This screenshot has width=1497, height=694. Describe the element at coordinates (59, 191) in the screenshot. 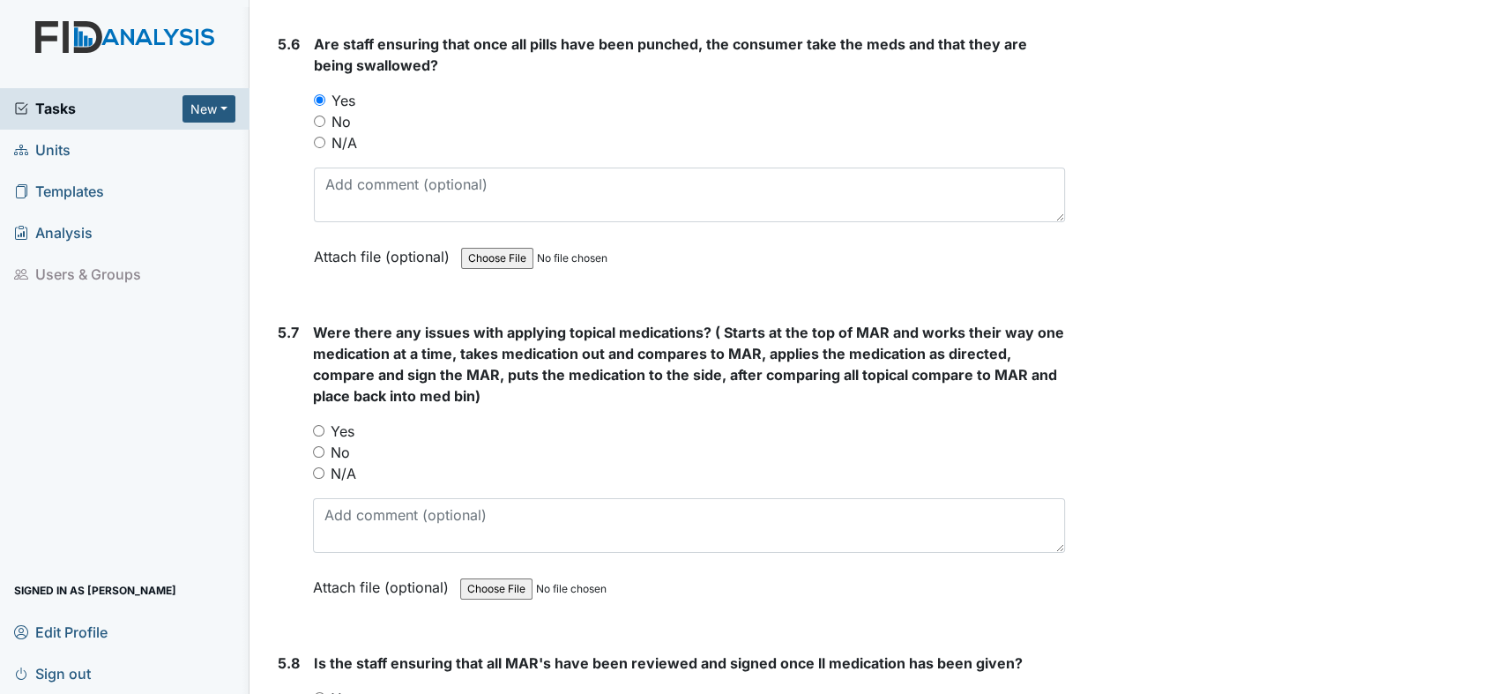

I see `span: Templates` at that location.